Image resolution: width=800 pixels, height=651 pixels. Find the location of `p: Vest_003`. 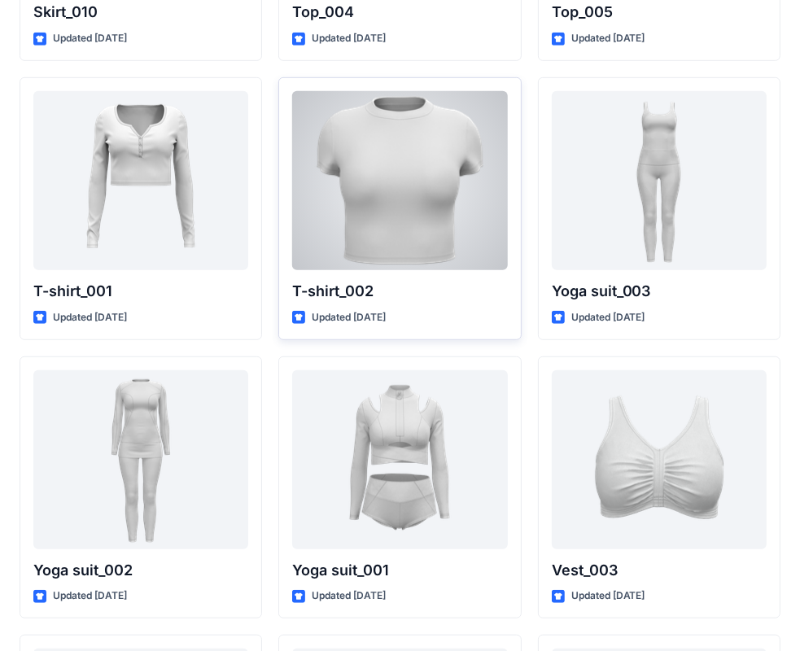

p: Vest_003 is located at coordinates (659, 570).